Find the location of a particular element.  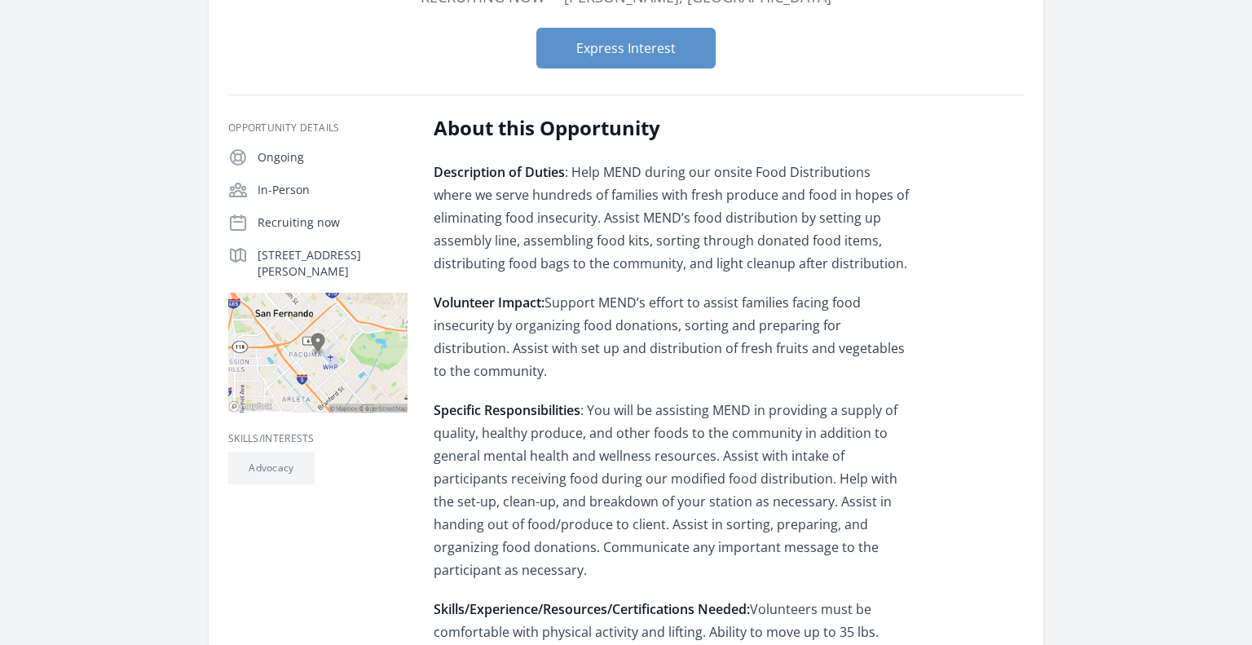

li: Advocacy is located at coordinates (271, 468).